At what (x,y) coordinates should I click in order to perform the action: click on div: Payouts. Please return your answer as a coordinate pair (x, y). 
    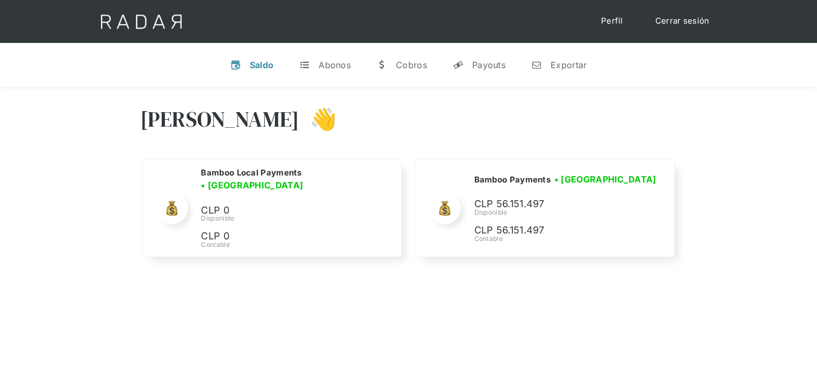
    Looking at the image, I should click on (489, 65).